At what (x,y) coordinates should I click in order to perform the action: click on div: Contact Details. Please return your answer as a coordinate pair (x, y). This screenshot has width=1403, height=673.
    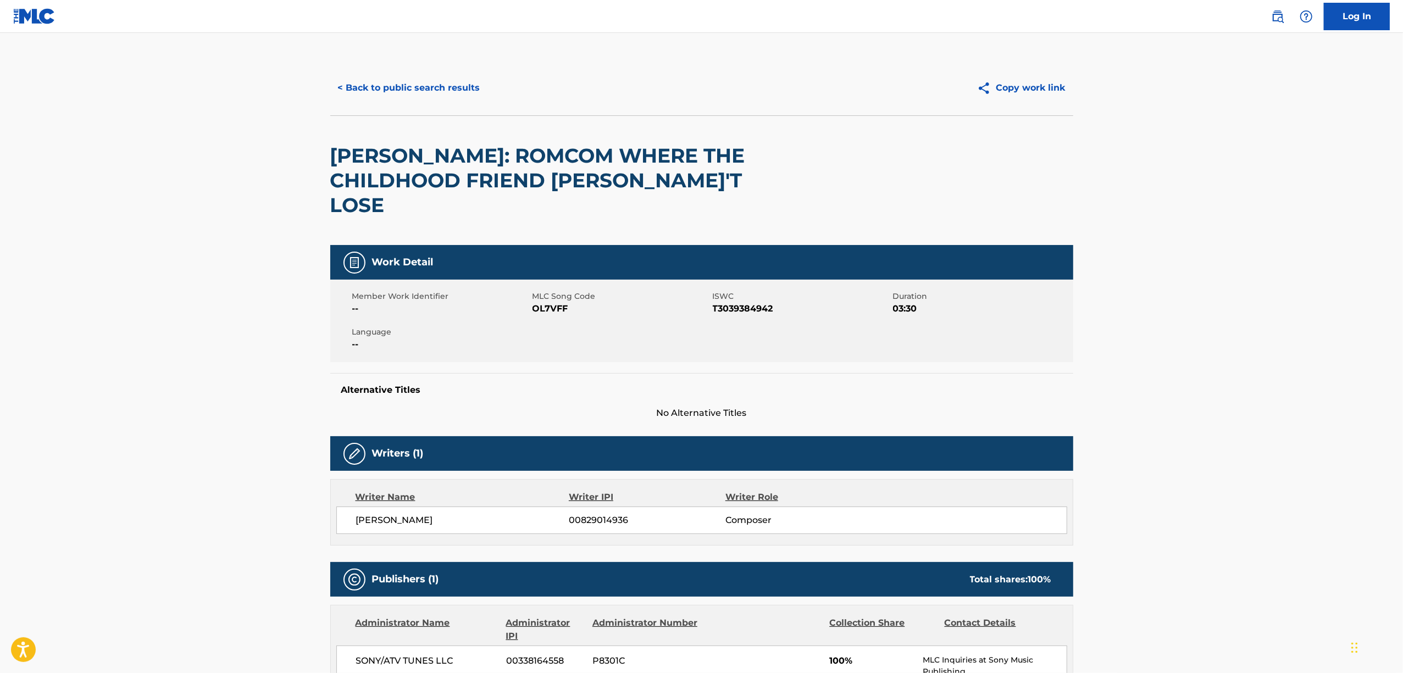
    Looking at the image, I should click on (998, 630).